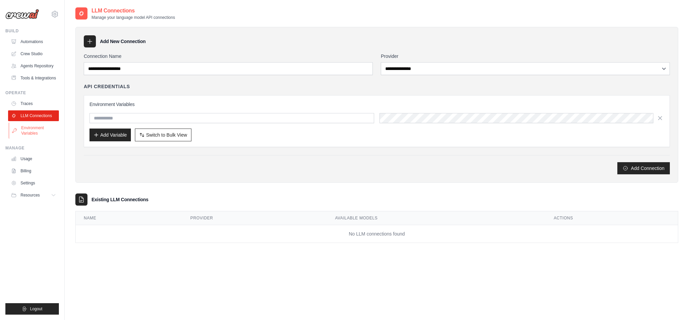 The image size is (689, 320). I want to click on p: Manage your language model API connections, so click(133, 18).